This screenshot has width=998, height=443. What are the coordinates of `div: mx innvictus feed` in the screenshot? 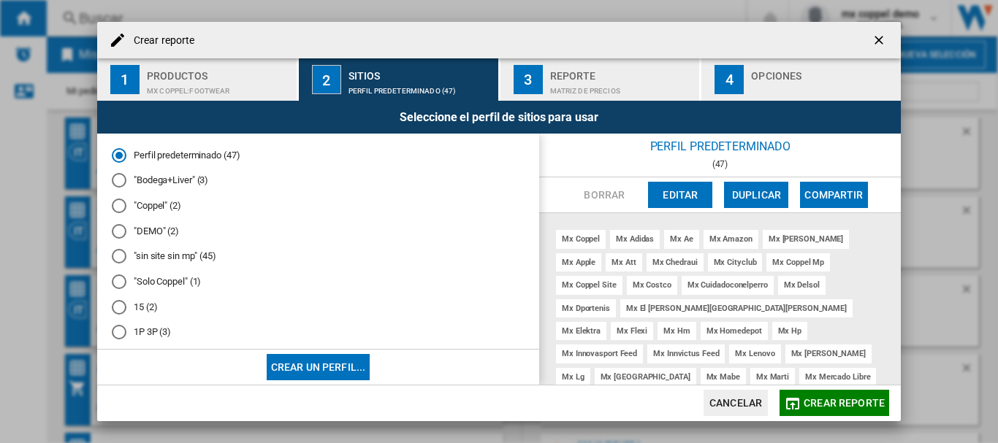 It's located at (686, 353).